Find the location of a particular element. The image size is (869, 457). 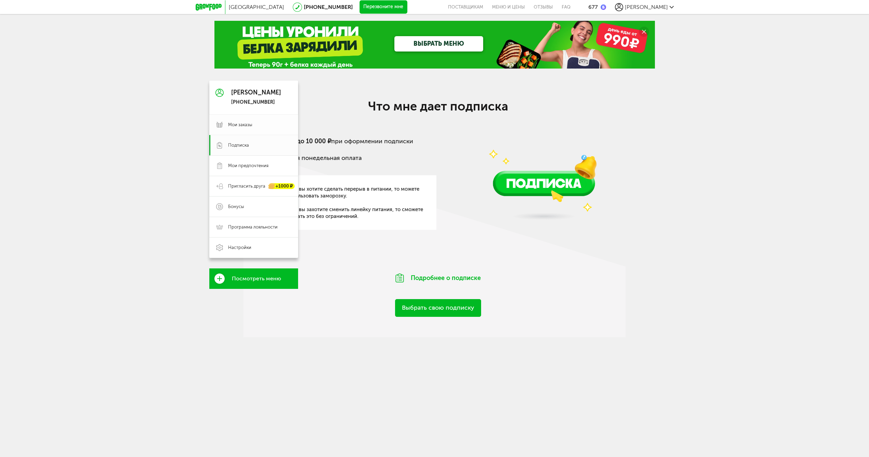

span: Мои заказы is located at coordinates (240, 125).